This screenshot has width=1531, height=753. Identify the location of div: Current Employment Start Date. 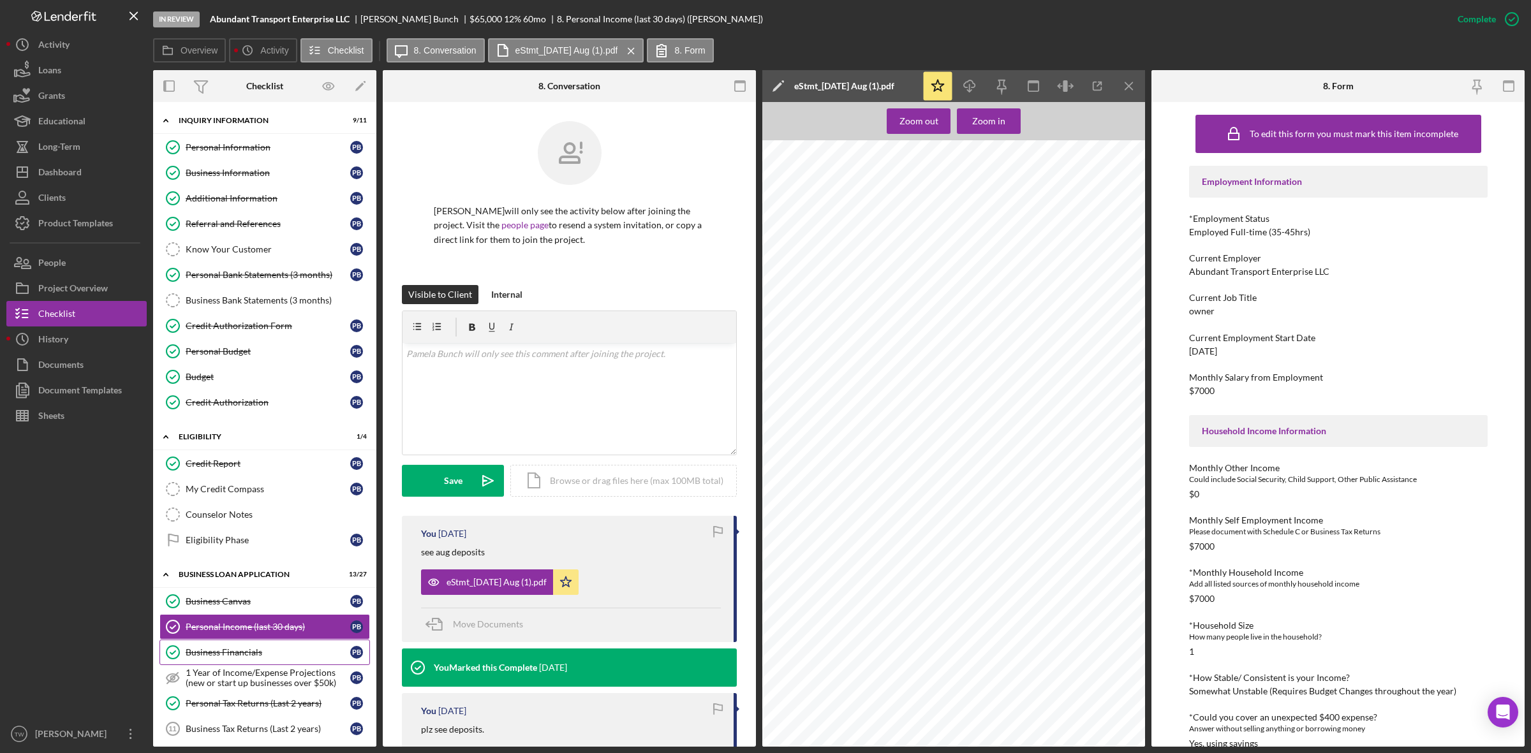
(1338, 338).